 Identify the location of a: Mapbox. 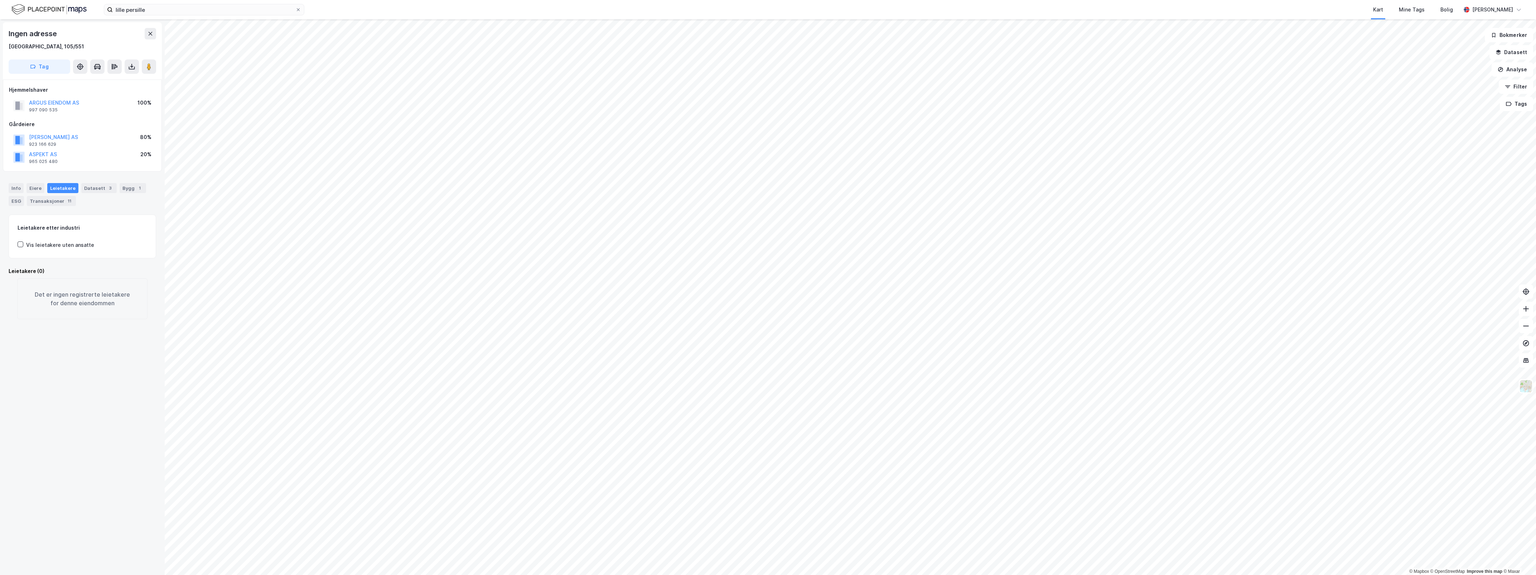
(1419, 571).